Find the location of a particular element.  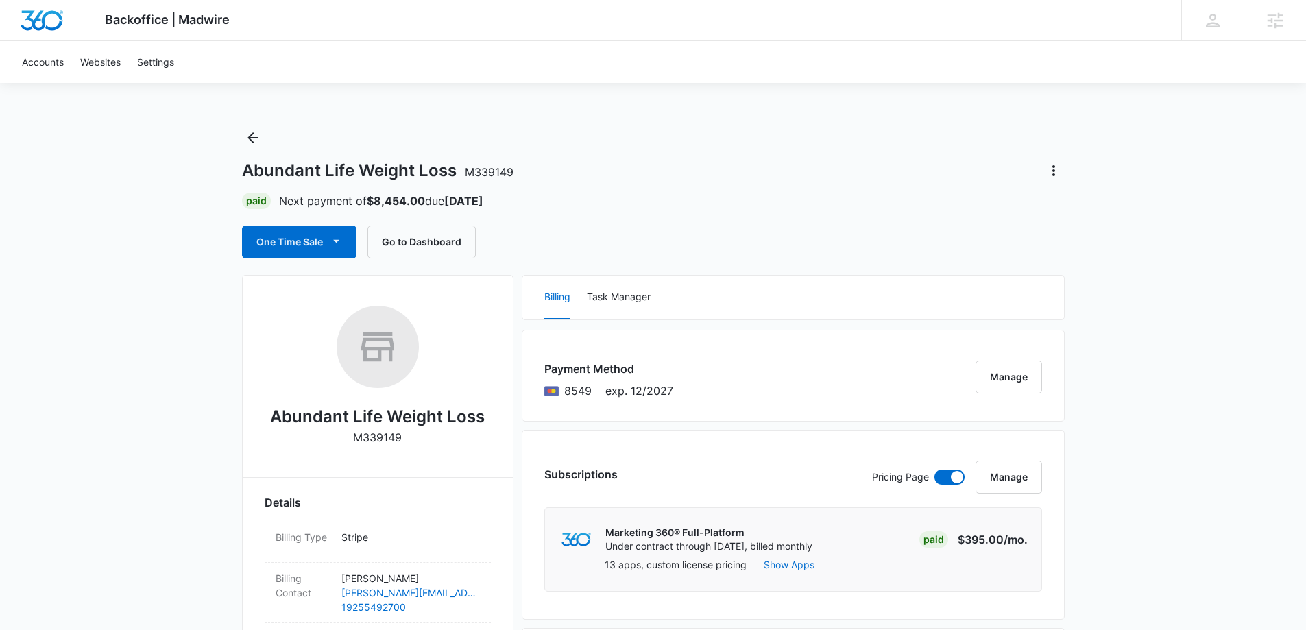

p: 13 apps, custom license pricing is located at coordinates (675, 564).